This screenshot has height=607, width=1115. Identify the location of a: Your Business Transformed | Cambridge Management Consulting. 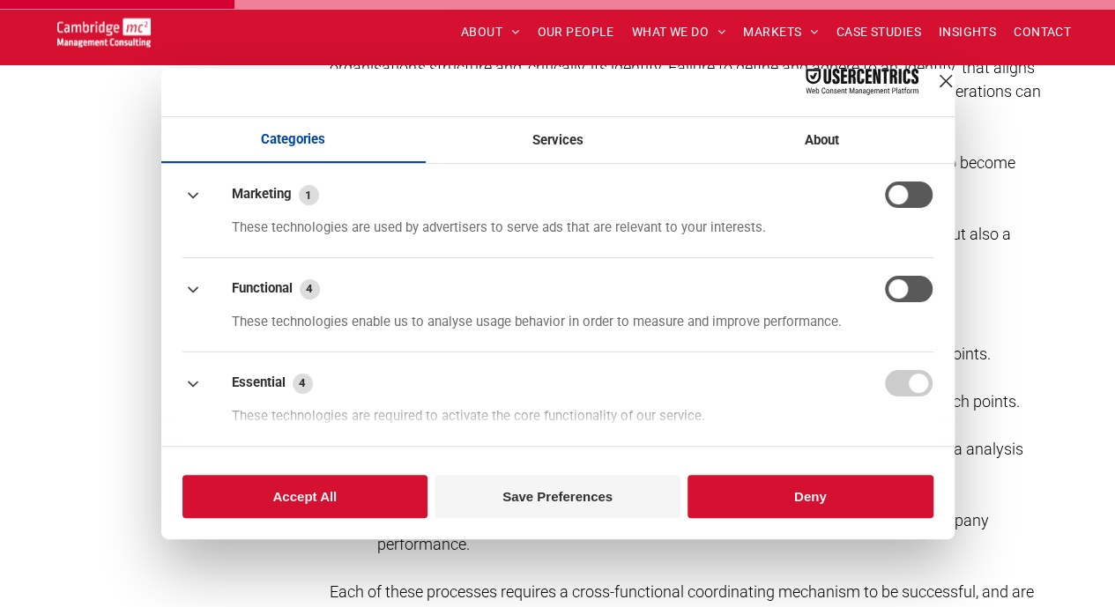
(104, 29).